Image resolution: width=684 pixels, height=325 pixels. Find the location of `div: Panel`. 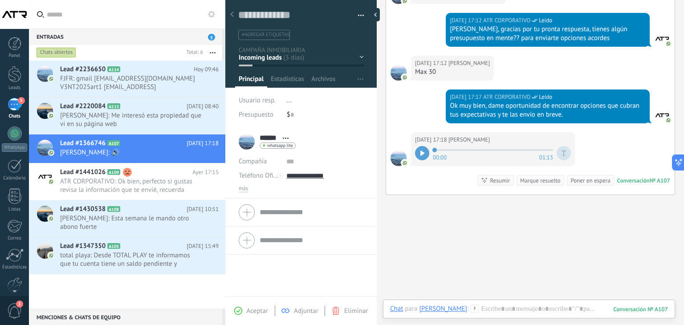

div: Panel is located at coordinates (15, 56).